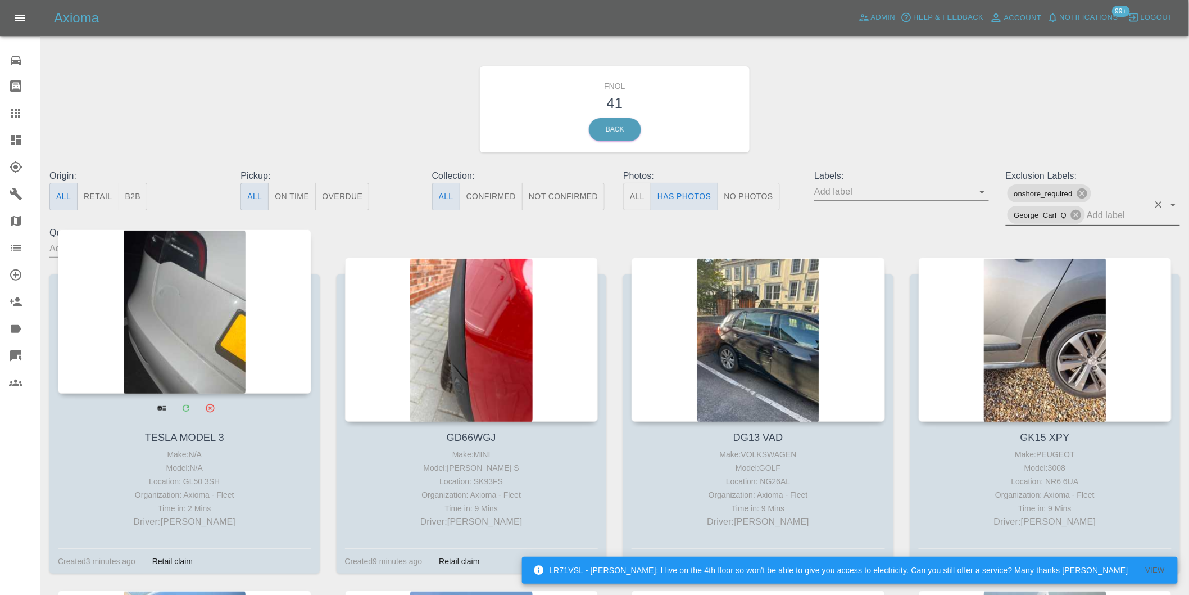 The image size is (1189, 595). What do you see at coordinates (491, 196) in the screenshot?
I see `button: Confirmed` at bounding box center [491, 196].